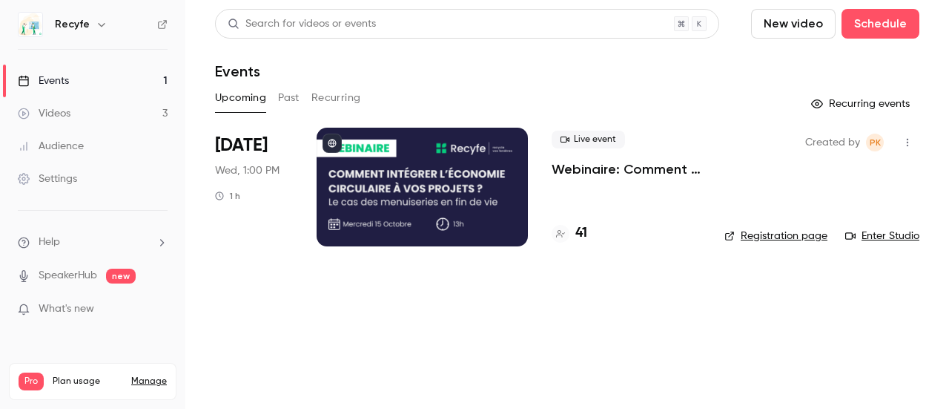  What do you see at coordinates (93, 242) in the screenshot?
I see `li: help-dropdown-opener` at bounding box center [93, 242].